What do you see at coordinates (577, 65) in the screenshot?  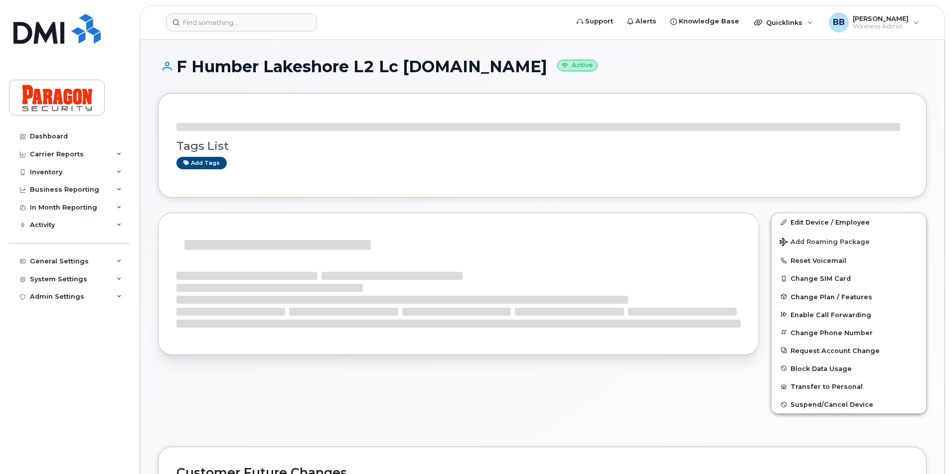 I see `small: Active` at bounding box center [577, 65].